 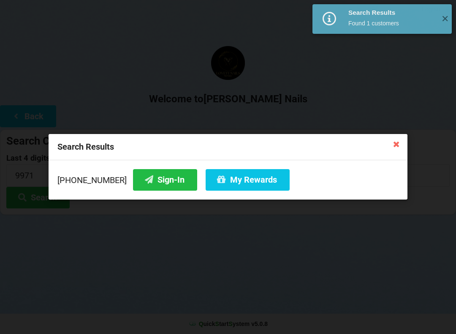 What do you see at coordinates (392, 23) in the screenshot?
I see `div: Found 1 customers` at bounding box center [392, 23].